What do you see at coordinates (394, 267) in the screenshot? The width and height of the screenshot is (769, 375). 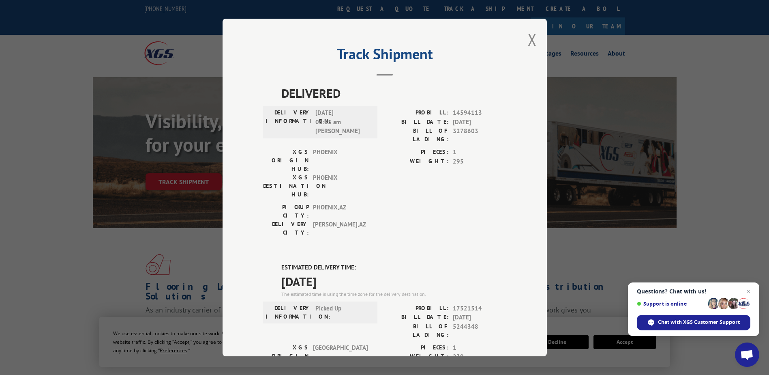 I see `label: ESTIMATED DELIVERY TIME:` at bounding box center [394, 267].